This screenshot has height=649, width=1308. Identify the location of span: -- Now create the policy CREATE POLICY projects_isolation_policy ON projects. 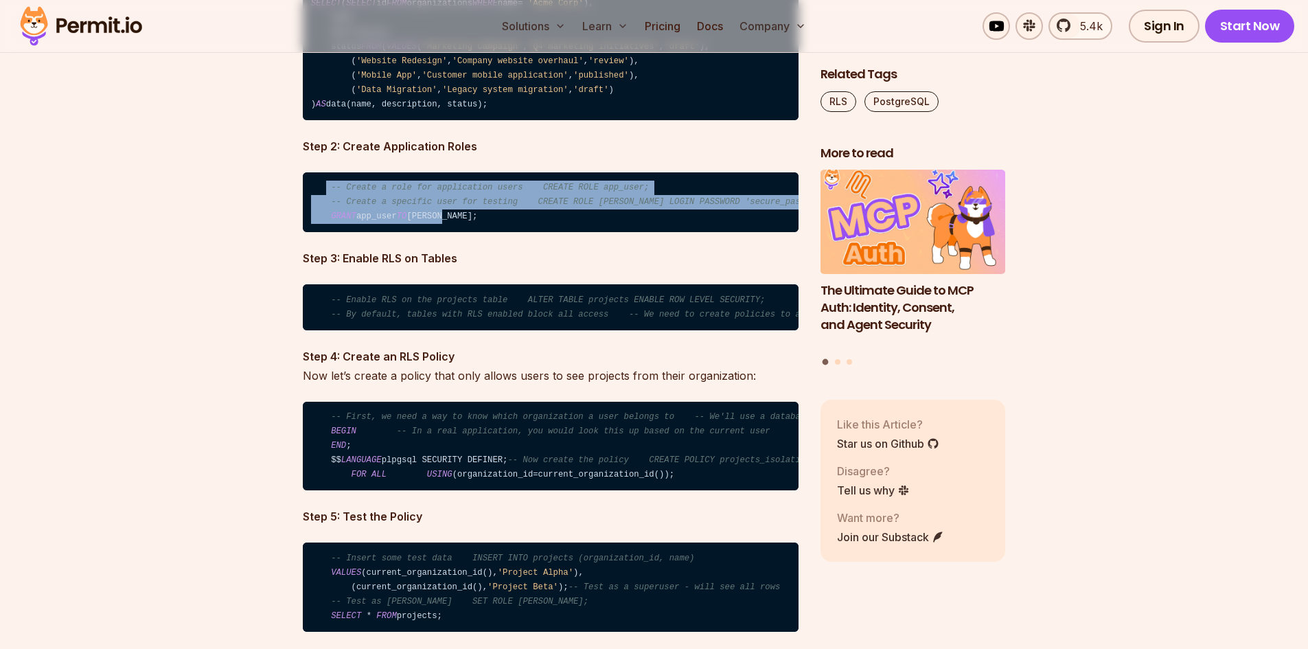
(707, 460).